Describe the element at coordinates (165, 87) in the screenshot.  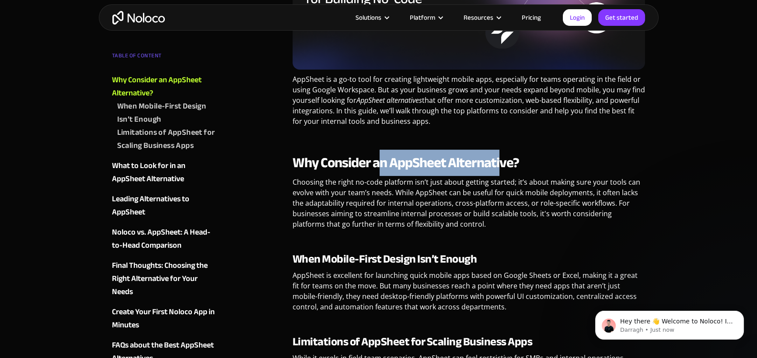
I see `a: Why Consider an AppSheet Alternative?` at that location.